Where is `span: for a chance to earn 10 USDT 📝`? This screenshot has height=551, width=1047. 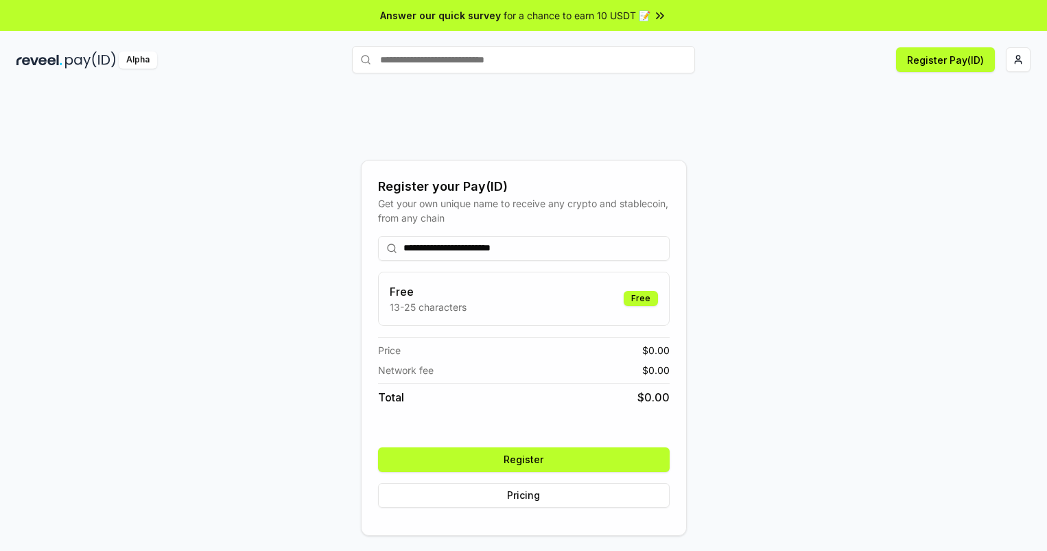 span: for a chance to earn 10 USDT 📝 is located at coordinates (577, 15).